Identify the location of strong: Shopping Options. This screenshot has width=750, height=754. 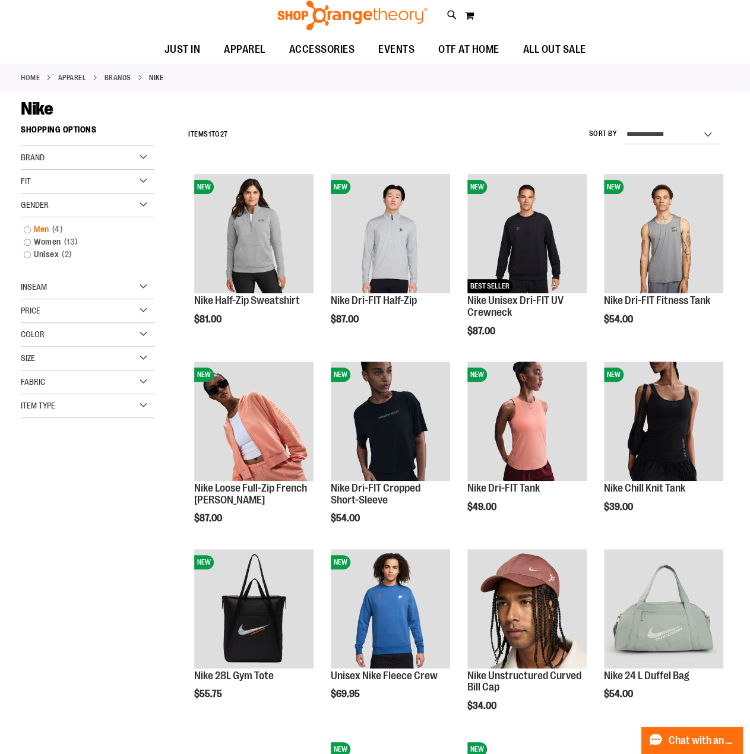
(87, 132).